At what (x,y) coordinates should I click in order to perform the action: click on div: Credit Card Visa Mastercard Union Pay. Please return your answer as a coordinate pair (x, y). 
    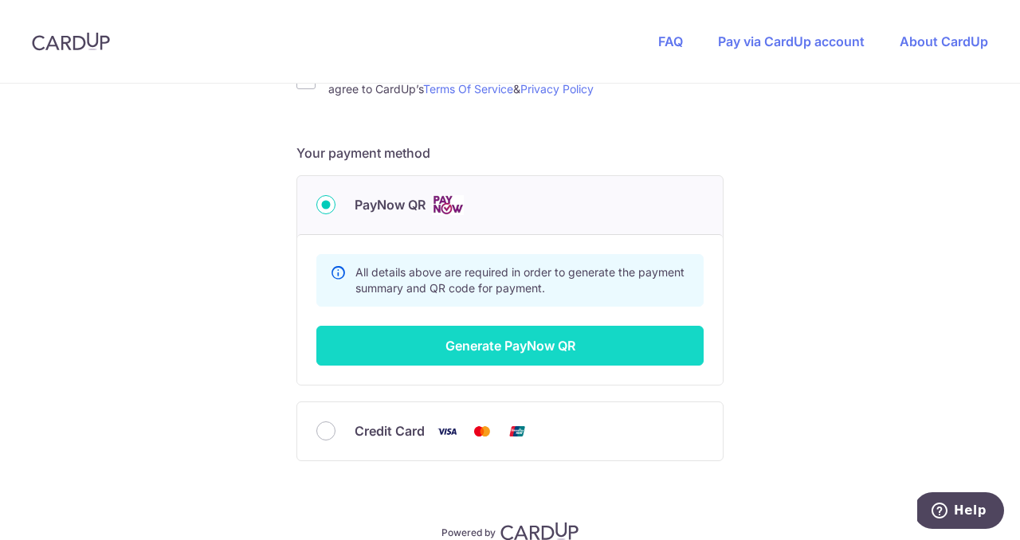
    Looking at the image, I should click on (510, 431).